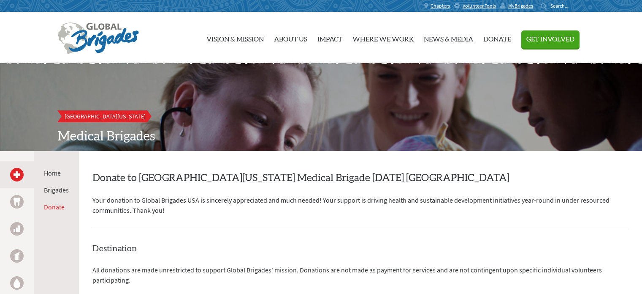  I want to click on p: Your donation to Global Brigades USA is sincerely appreciated and much needed! Your support is dr..., so click(361, 205).